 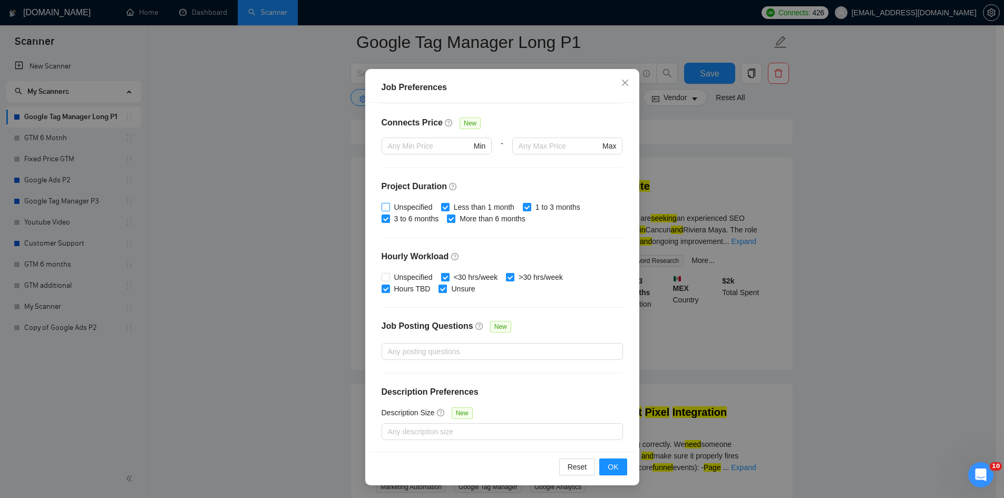 What do you see at coordinates (484, 207) in the screenshot?
I see `span: Less than 1 month` at bounding box center [484, 207].